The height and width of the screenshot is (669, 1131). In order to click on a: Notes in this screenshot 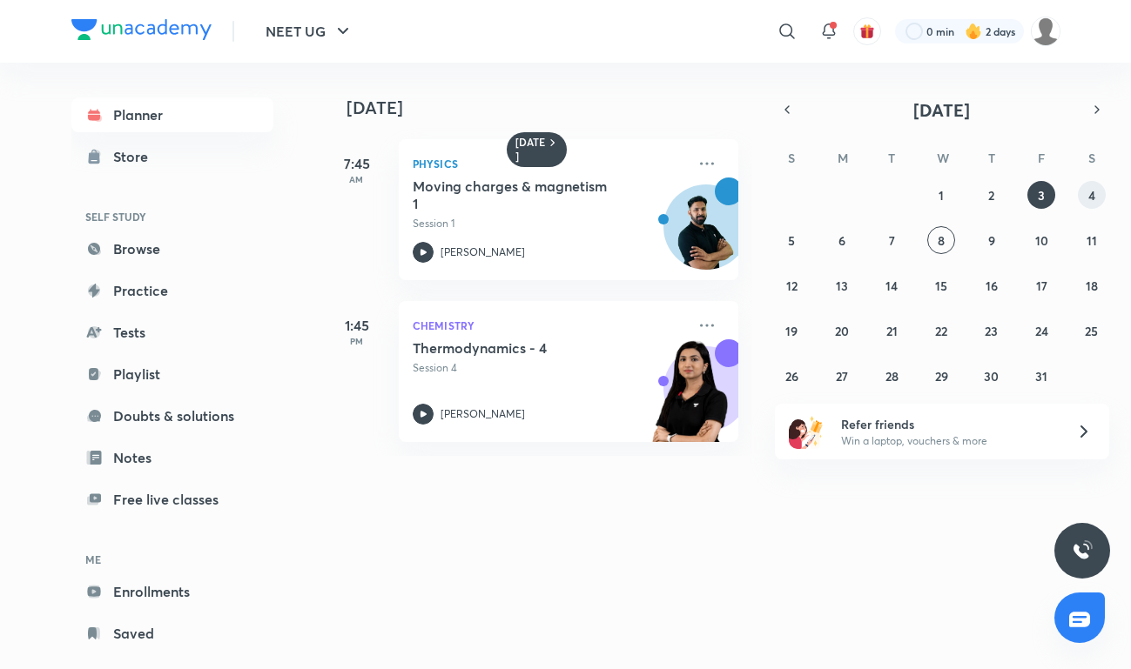, I will do `click(172, 458)`.